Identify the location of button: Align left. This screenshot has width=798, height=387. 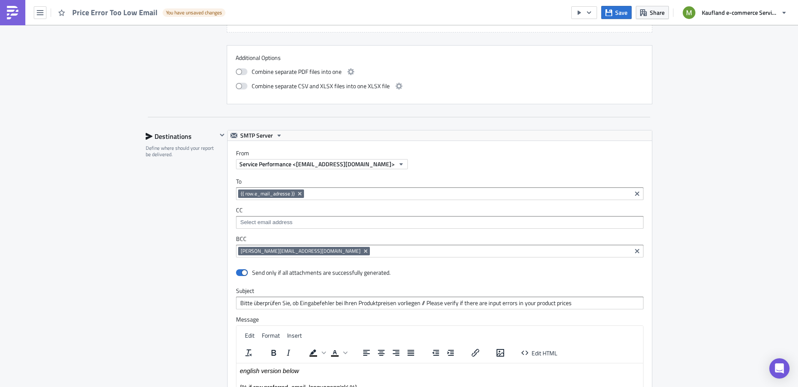
(366, 353).